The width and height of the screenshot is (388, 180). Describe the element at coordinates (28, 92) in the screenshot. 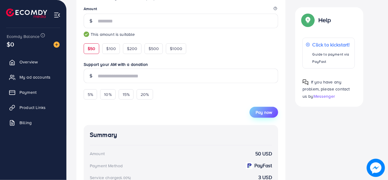

I see `span: Payment` at that location.